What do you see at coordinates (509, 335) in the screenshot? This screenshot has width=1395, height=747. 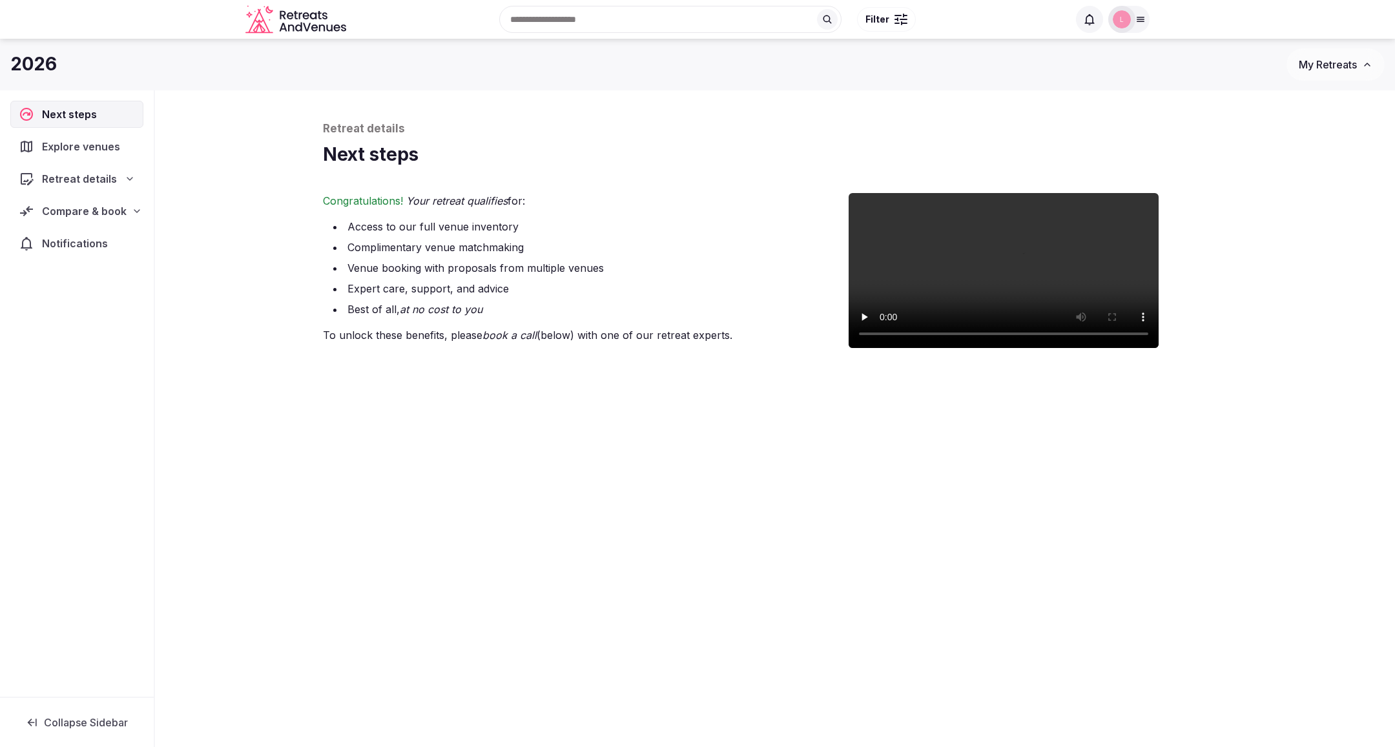 I see `em: book a call` at bounding box center [509, 335].